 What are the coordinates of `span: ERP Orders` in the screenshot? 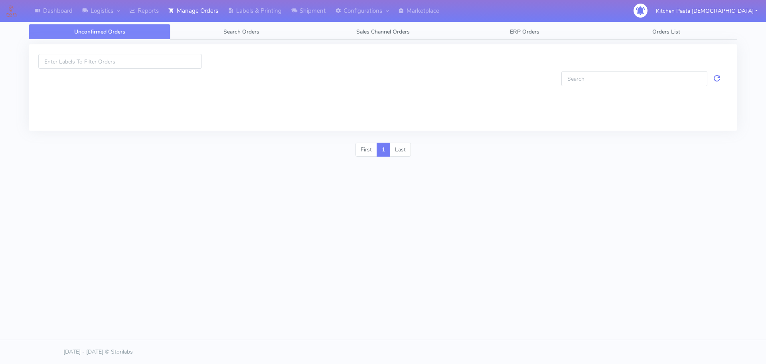 It's located at (525, 32).